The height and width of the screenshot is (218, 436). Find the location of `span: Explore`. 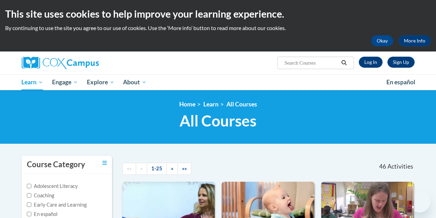

span: Explore is located at coordinates (101, 82).